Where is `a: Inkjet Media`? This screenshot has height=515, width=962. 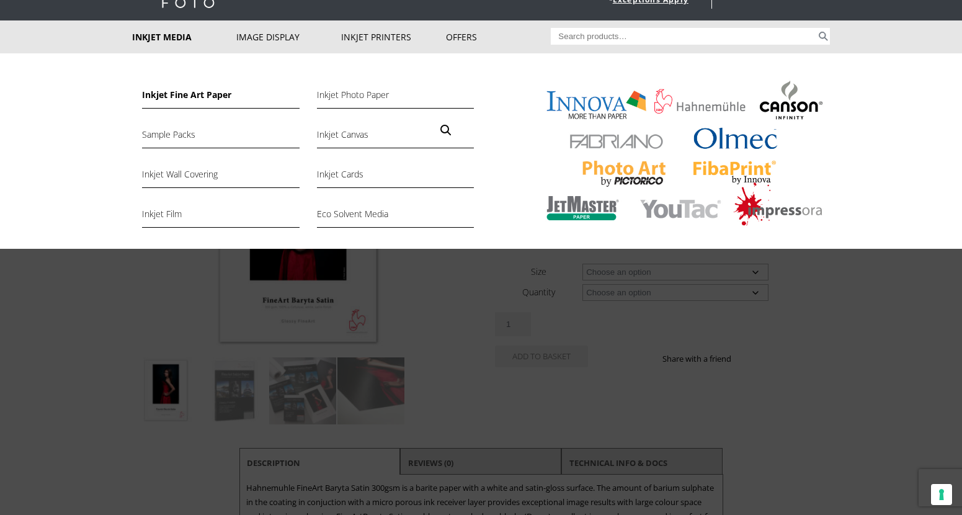
a: Inkjet Media is located at coordinates (184, 37).